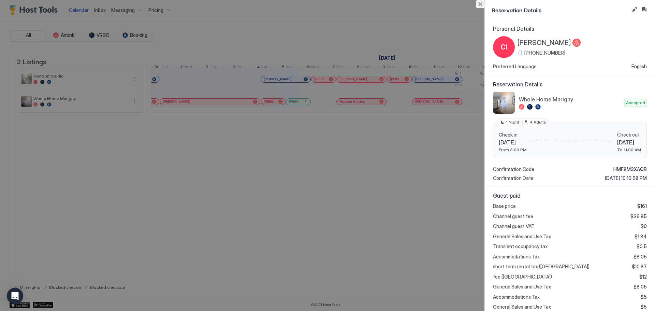  I want to click on span: Channel guest VAT, so click(514, 226).